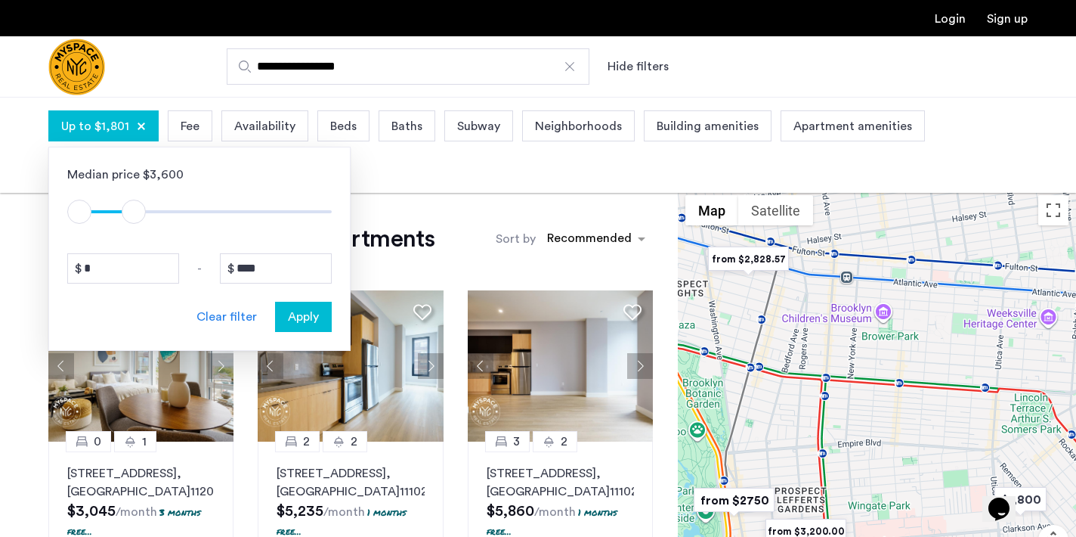 This screenshot has height=537, width=1076. What do you see at coordinates (76, 67) in the screenshot?
I see `img: logo` at bounding box center [76, 67].